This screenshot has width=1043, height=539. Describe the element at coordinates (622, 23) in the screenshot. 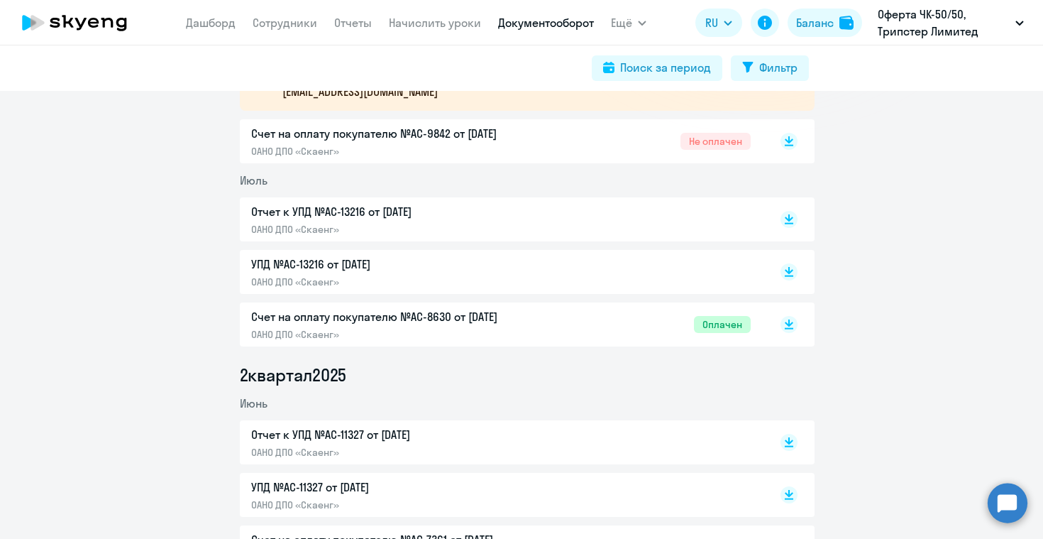

I see `span: Ещё` at that location.